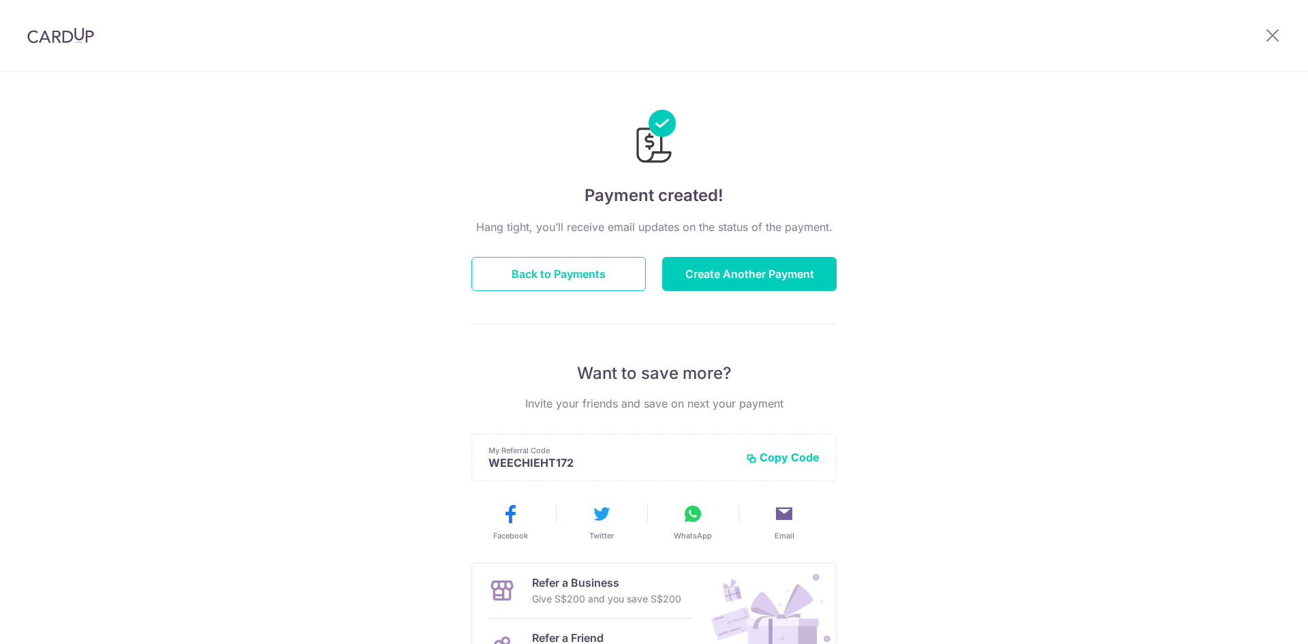 Image resolution: width=1308 pixels, height=644 pixels. Describe the element at coordinates (654, 373) in the screenshot. I see `p: Want to save more?` at that location.